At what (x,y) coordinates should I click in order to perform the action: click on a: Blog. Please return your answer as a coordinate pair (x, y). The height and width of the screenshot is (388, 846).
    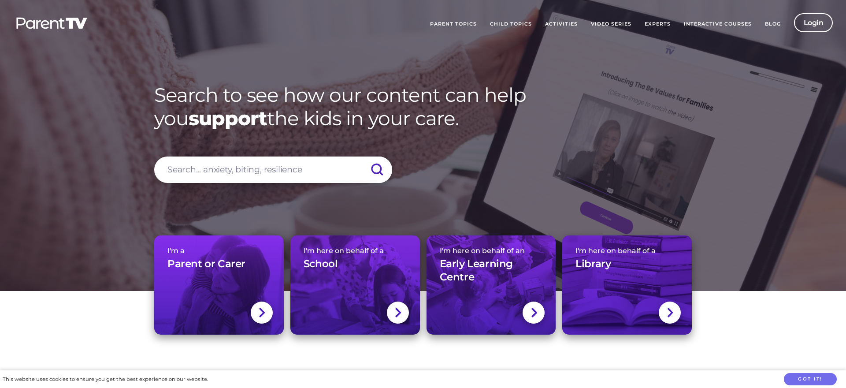
    Looking at the image, I should click on (773, 24).